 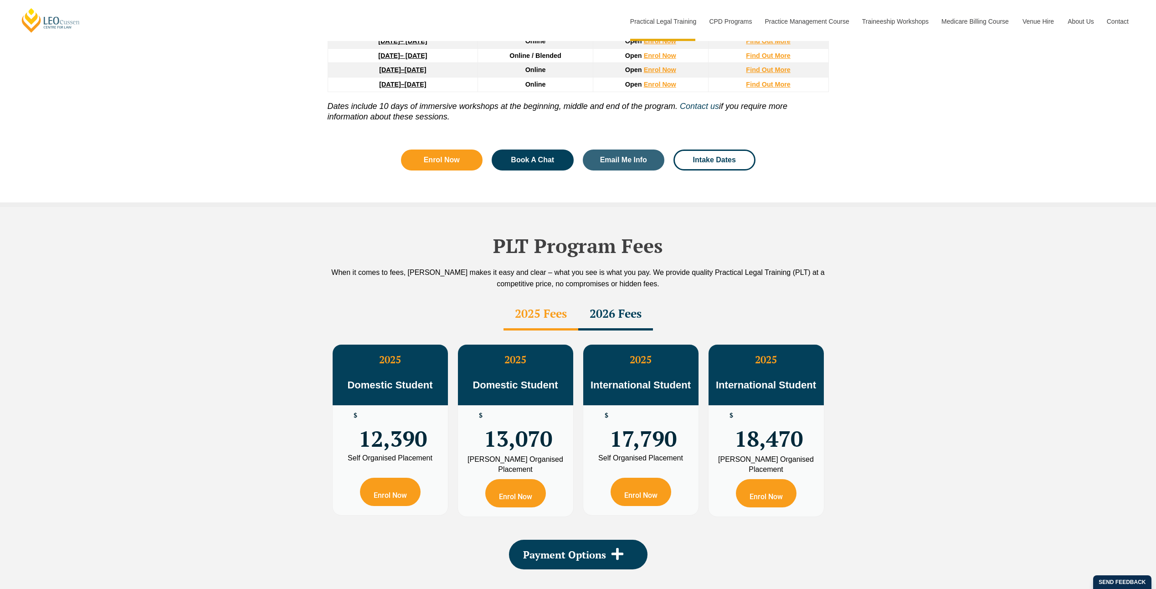 I want to click on span: 13,070, so click(x=518, y=430).